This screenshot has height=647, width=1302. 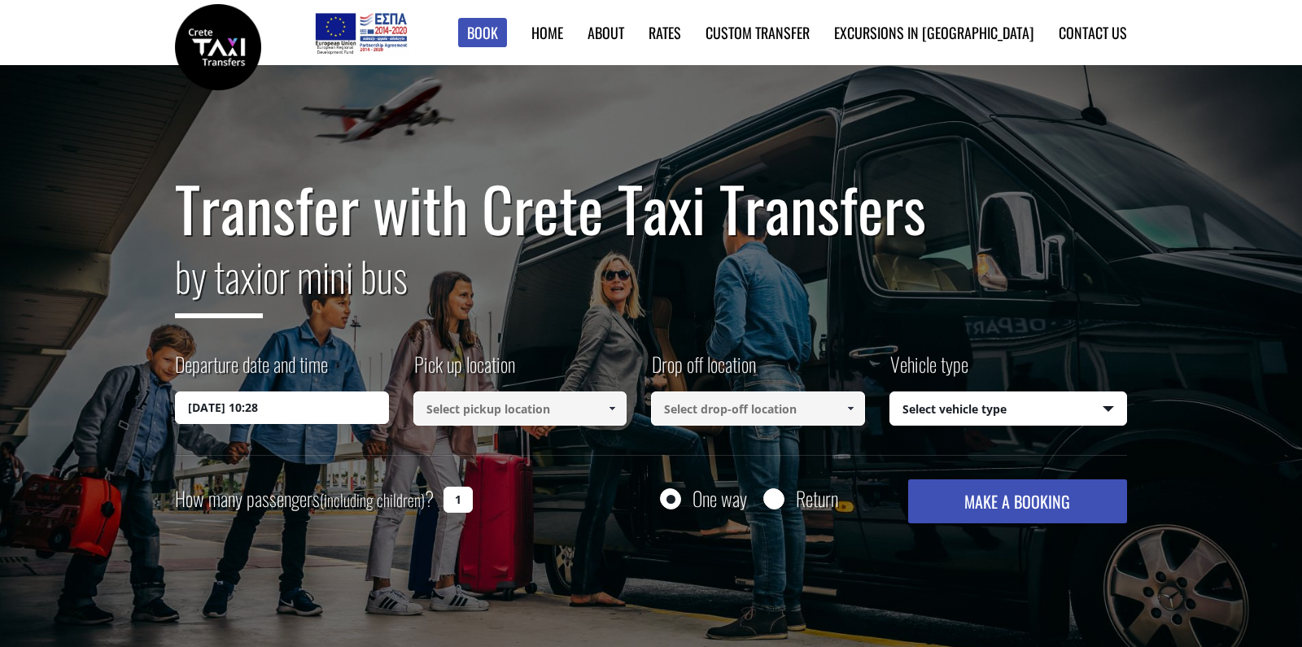 I want to click on a: Rates, so click(x=665, y=33).